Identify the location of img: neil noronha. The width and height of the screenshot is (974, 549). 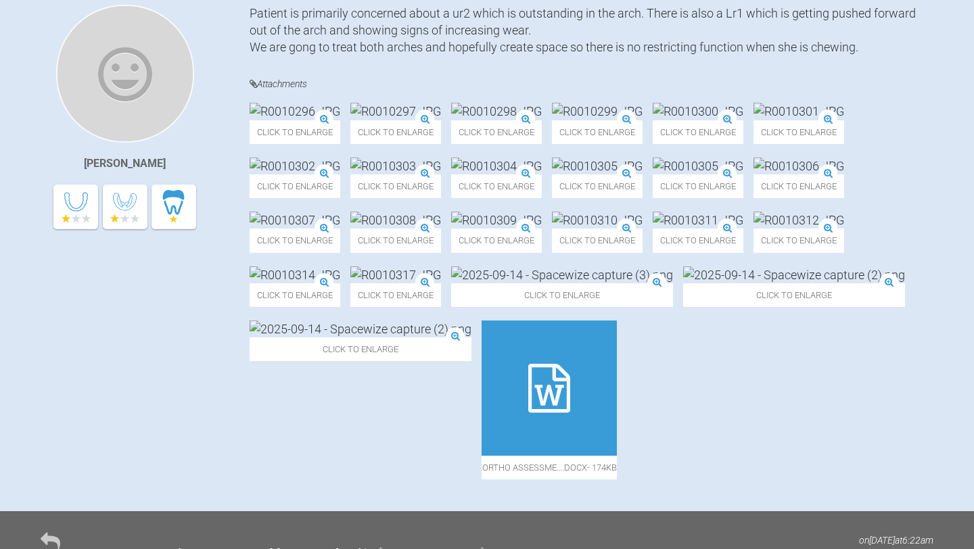
(125, 74).